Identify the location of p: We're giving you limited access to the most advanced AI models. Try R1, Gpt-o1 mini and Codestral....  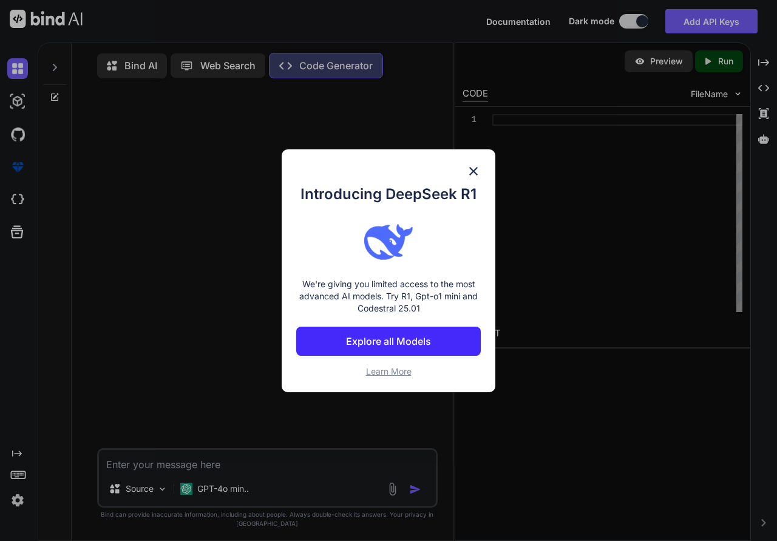
(389, 296).